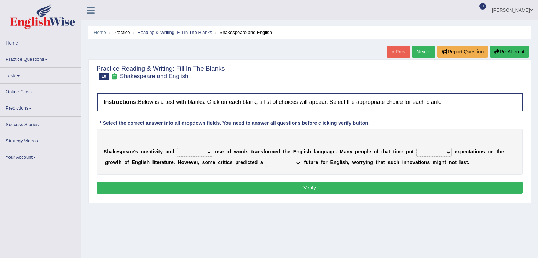 The image size is (538, 258). Describe the element at coordinates (310, 188) in the screenshot. I see `button: Verify` at that location.